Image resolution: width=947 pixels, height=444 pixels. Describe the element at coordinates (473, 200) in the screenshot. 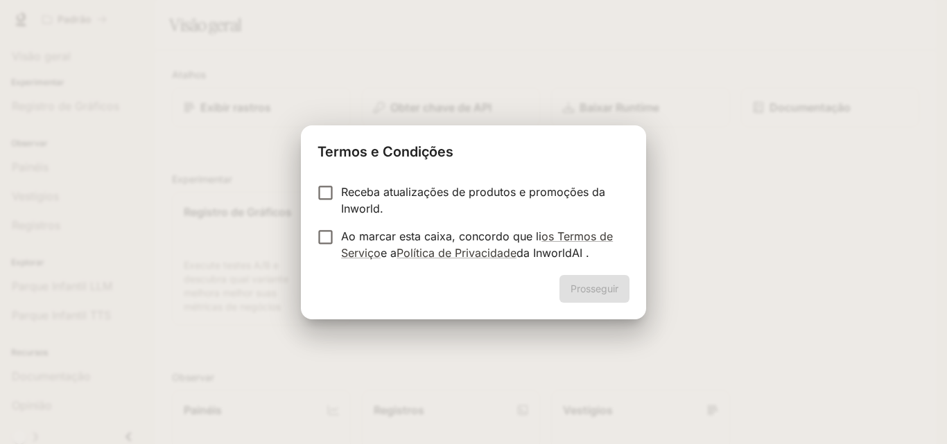

I see `font: Receba atualizações de produtos e promoções da Inworld.` at that location.